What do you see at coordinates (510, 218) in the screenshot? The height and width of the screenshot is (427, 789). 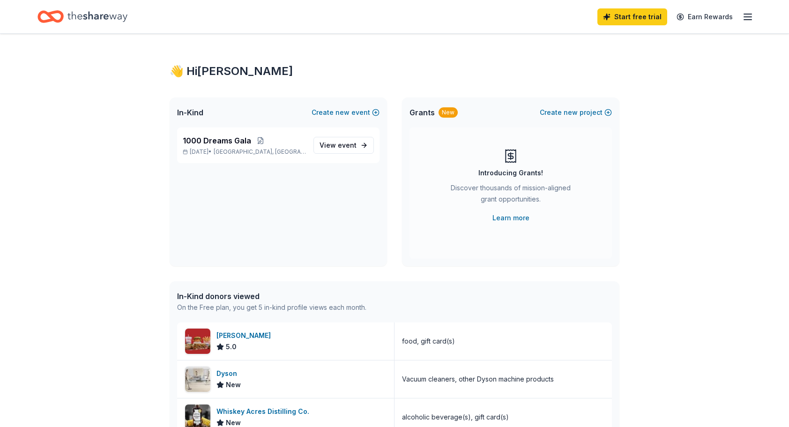 I see `a: Learn more` at bounding box center [510, 218].